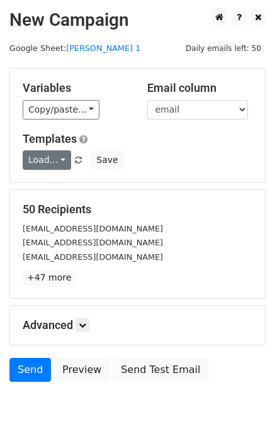 The image size is (275, 429). I want to click on h5: Variables, so click(75, 88).